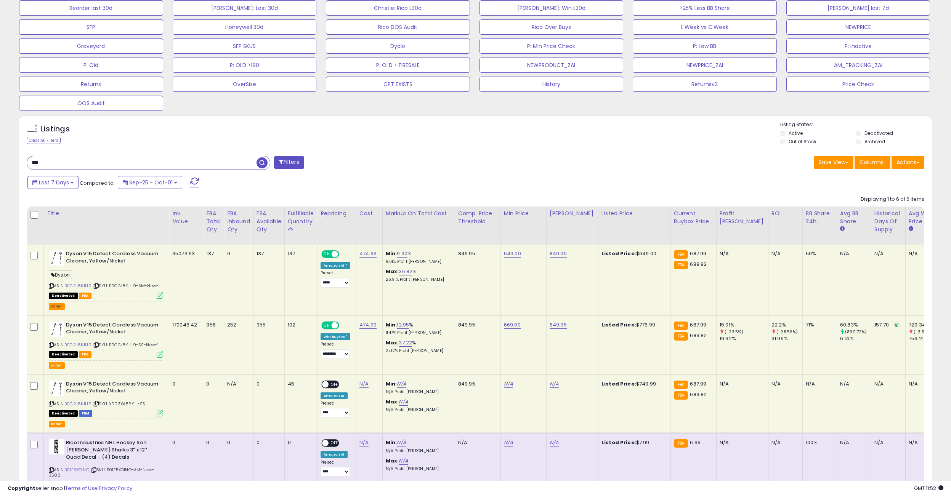 The height and width of the screenshot is (496, 951). I want to click on div: ROI, so click(785, 213).